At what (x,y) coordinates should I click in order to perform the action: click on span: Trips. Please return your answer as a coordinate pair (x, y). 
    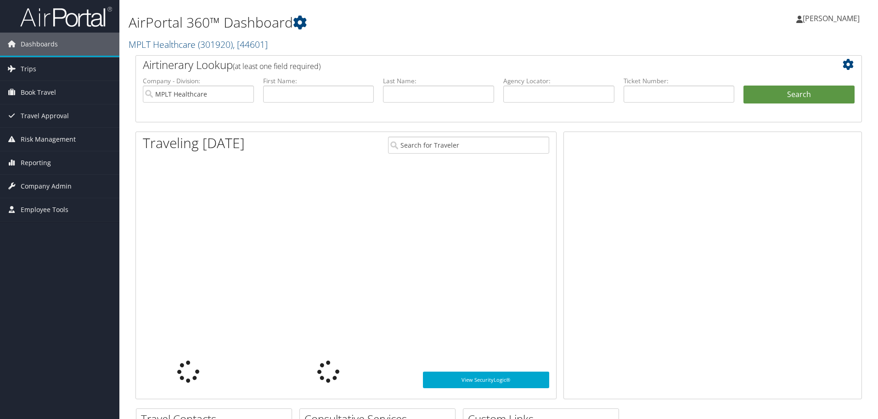
    Looking at the image, I should click on (28, 69).